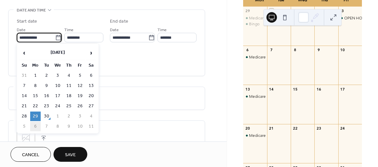 Image resolution: width=378 pixels, height=167 pixels. I want to click on td: 12, so click(80, 86).